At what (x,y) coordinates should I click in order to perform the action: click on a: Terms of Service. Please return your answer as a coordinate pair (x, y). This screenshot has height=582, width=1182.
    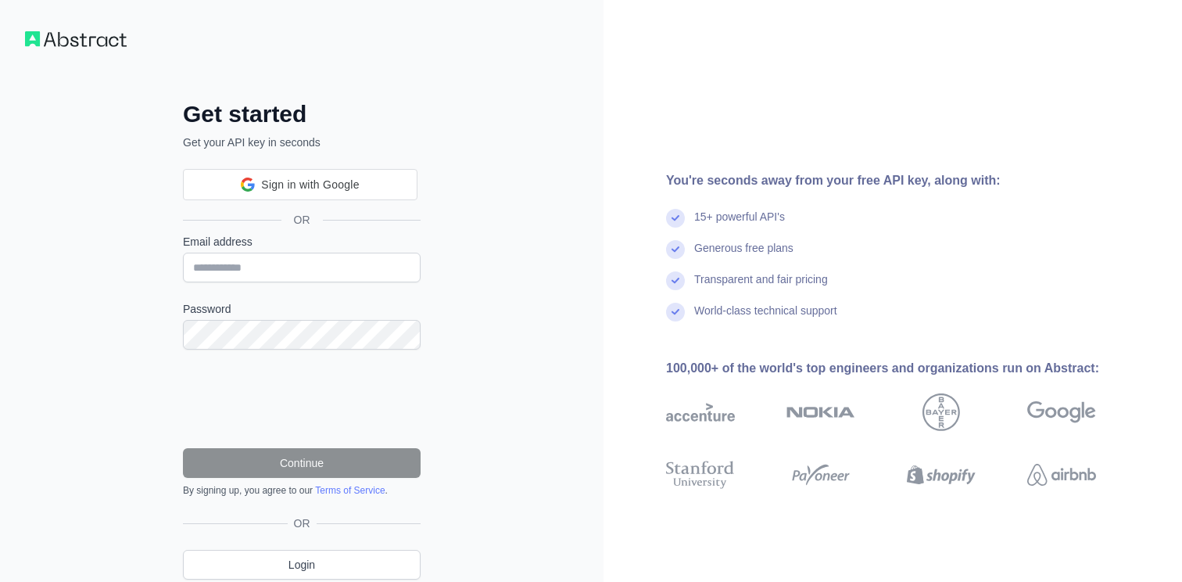
    Looking at the image, I should click on (349, 490).